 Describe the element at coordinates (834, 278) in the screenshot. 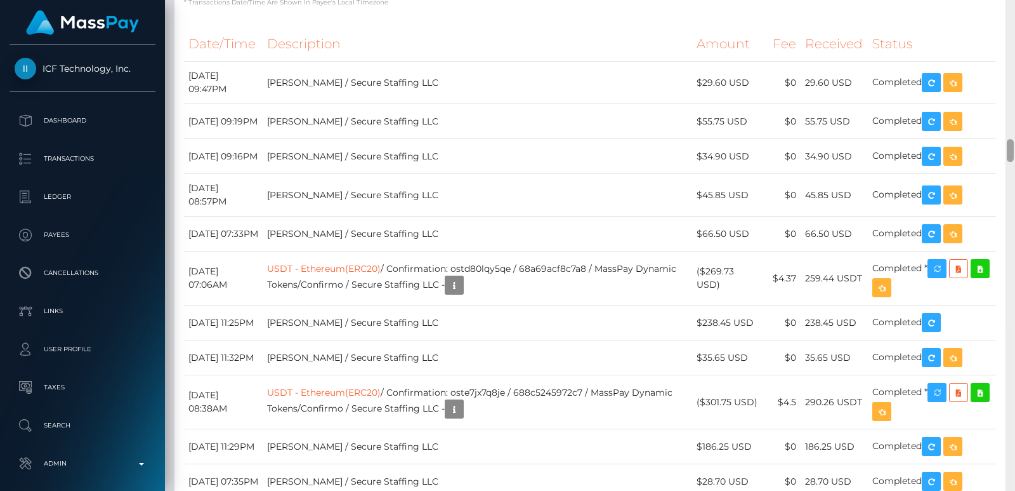

I see `td: 259.44 USDT` at that location.